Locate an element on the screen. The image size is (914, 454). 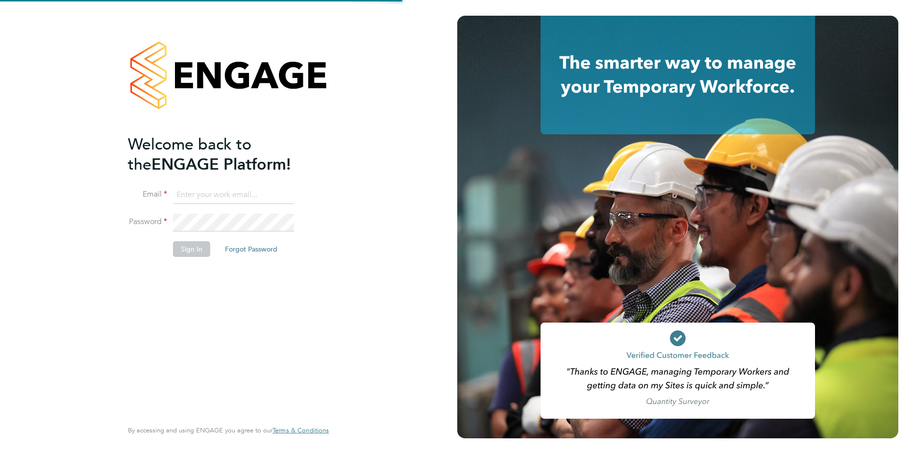
button: Sign In is located at coordinates (192, 249).